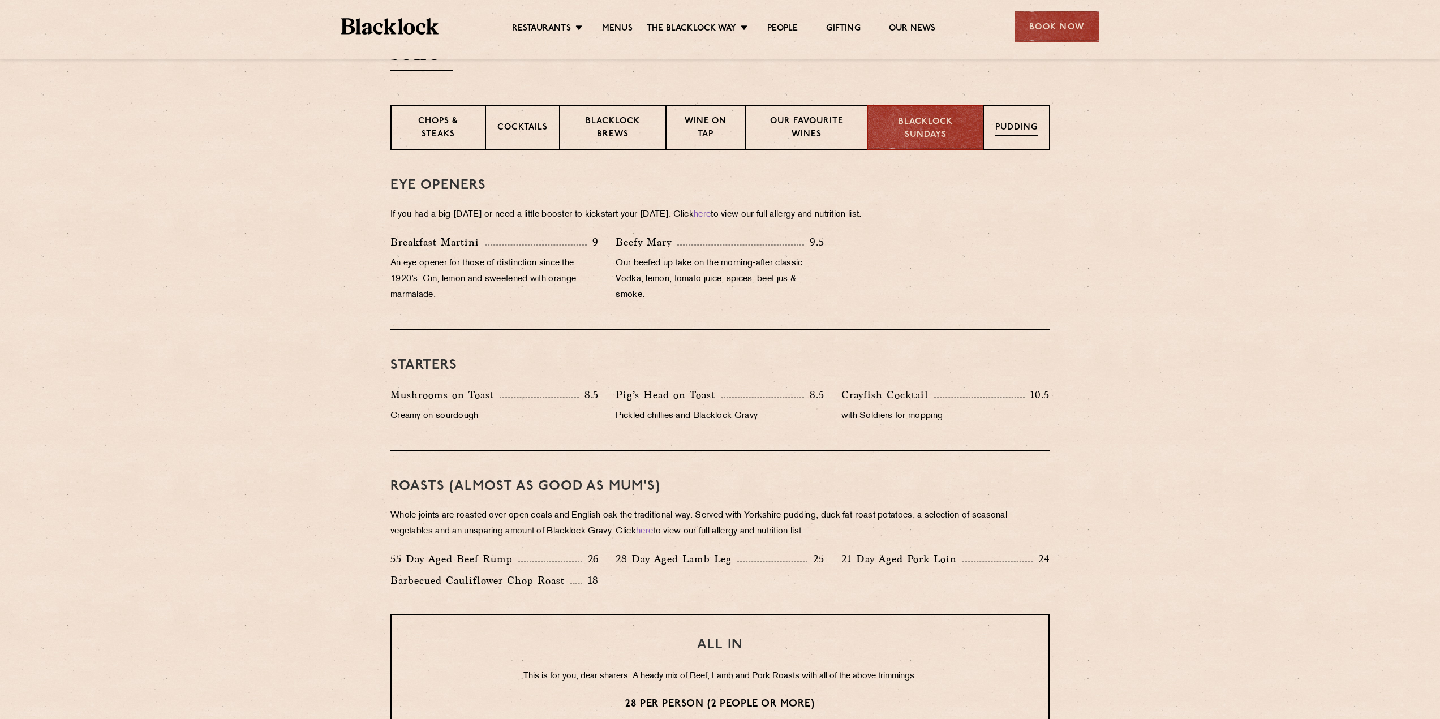 This screenshot has width=1440, height=719. I want to click on p: Our favourite wines, so click(807, 128).